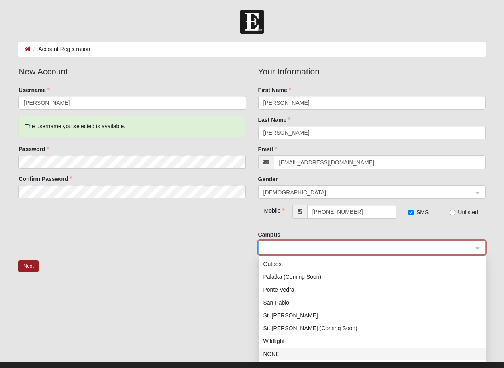  What do you see at coordinates (372, 354) in the screenshot?
I see `div: NONE` at bounding box center [372, 354].